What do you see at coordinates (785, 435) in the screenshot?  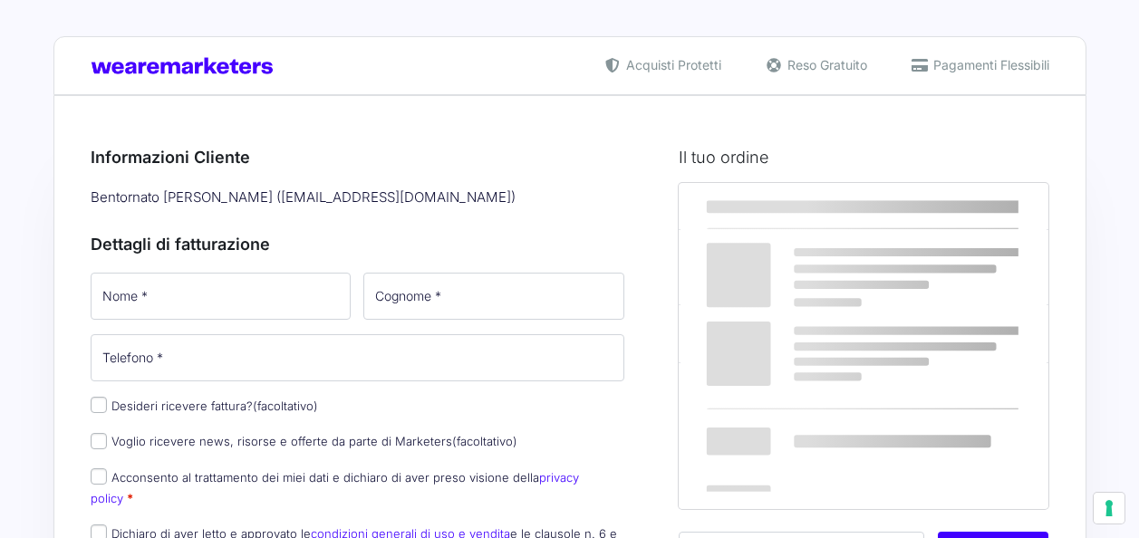 I see `th: Totale` at bounding box center [785, 435].